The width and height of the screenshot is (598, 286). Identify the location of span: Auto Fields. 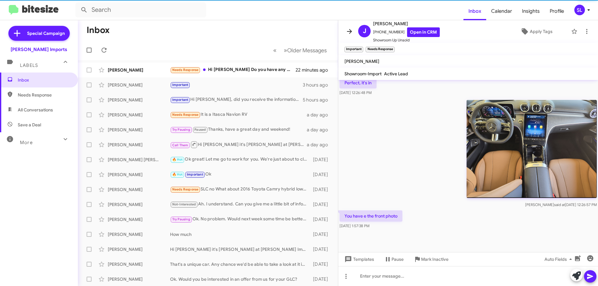
(559, 259).